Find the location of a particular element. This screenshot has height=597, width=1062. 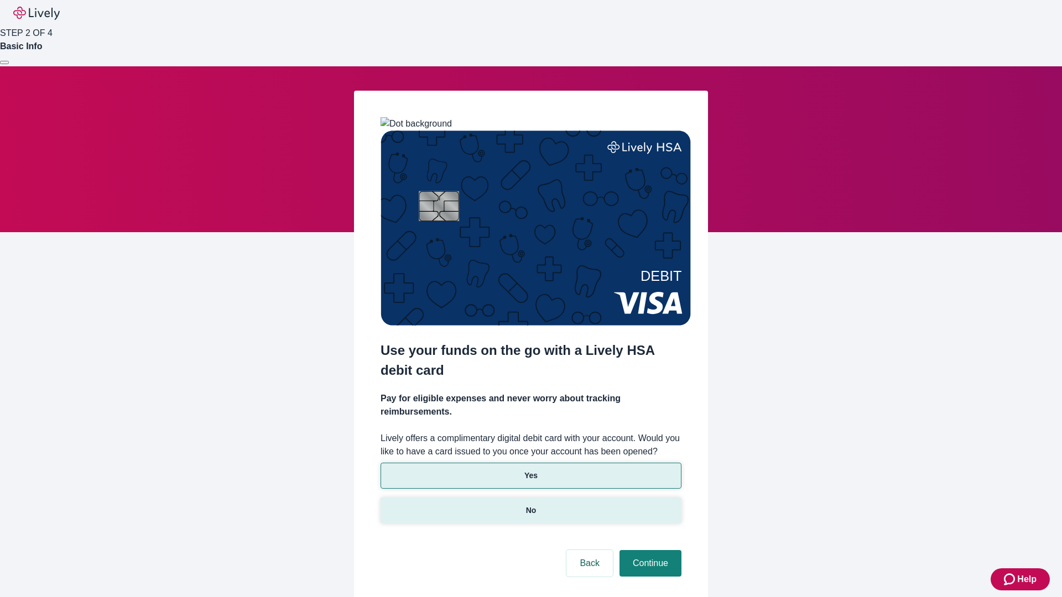

svg: Zendesk support icon is located at coordinates (1010, 579).